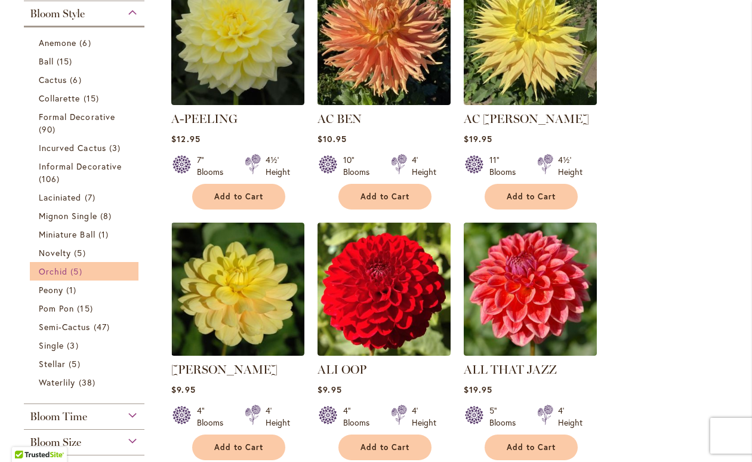 The height and width of the screenshot is (462, 752). What do you see at coordinates (506, 166) in the screenshot?
I see `div: 11" Blooms` at bounding box center [506, 166].